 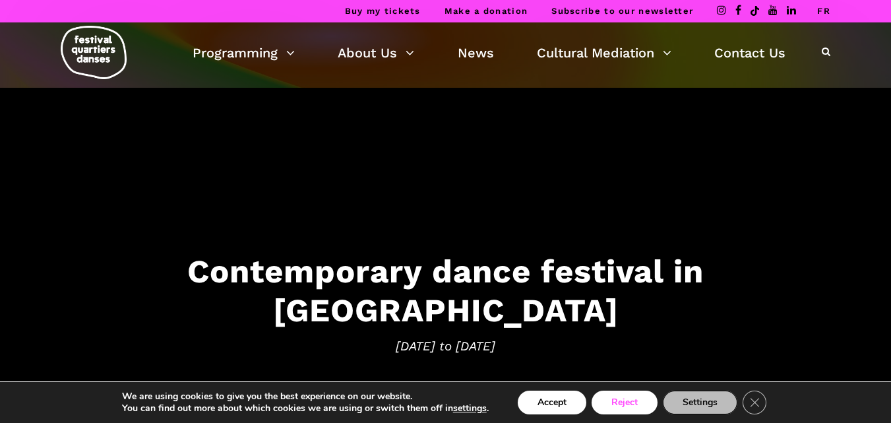 What do you see at coordinates (382, 11) in the screenshot?
I see `a: Buy my tickets` at bounding box center [382, 11].